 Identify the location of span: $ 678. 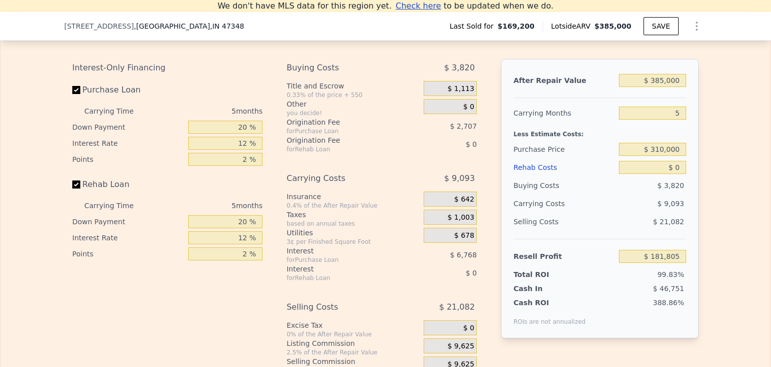
(465, 236).